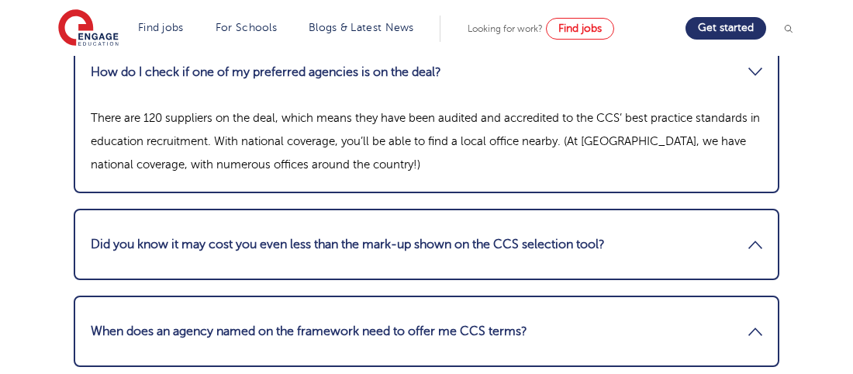  I want to click on a: How do I check if one of my preferred agencies is on the deal?, so click(427, 72).